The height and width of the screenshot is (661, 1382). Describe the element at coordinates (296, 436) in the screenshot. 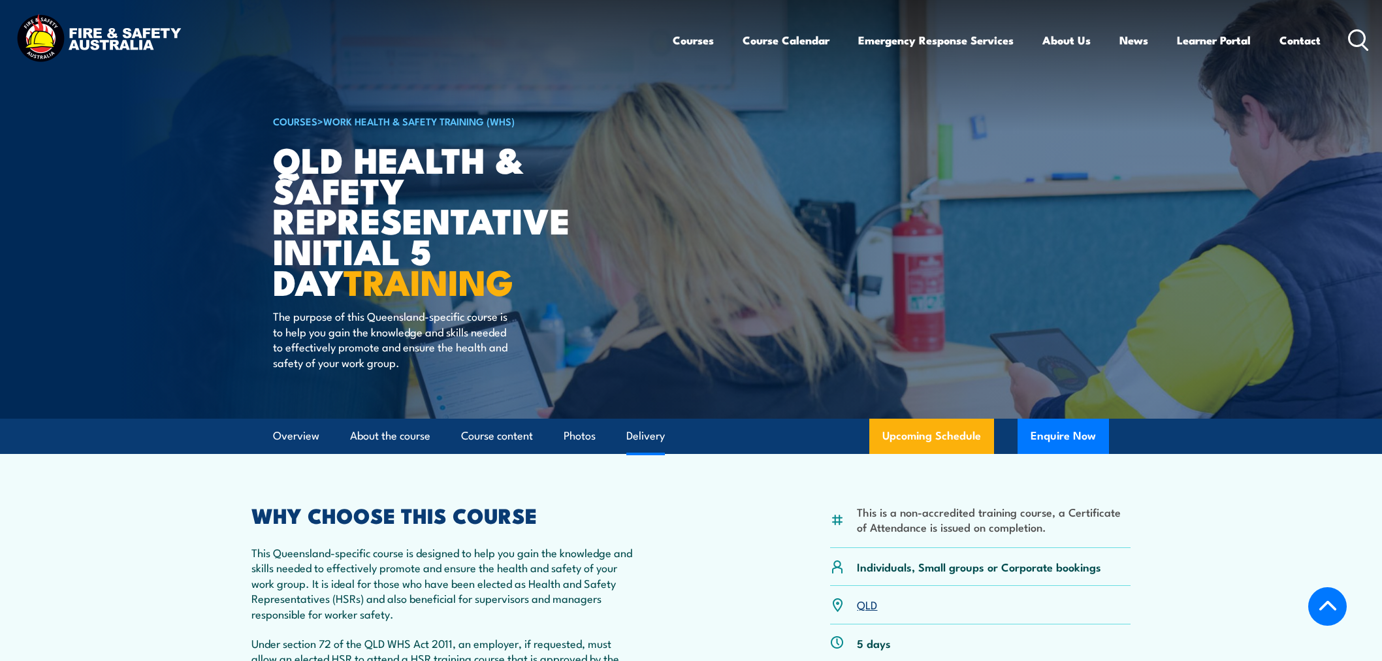

I see `a: Overview` at that location.